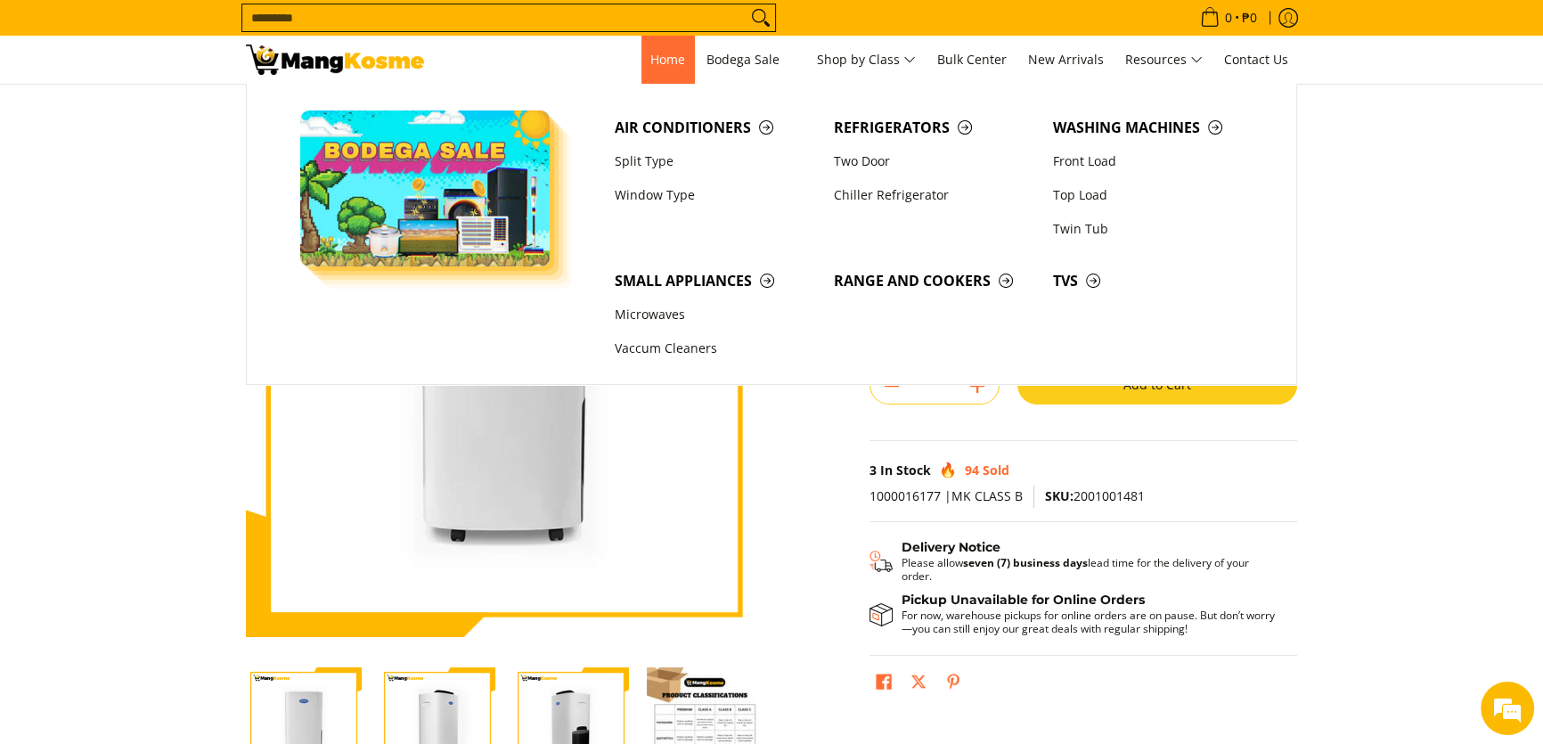  Describe the element at coordinates (934, 161) in the screenshot. I see `a: Two Door` at that location.